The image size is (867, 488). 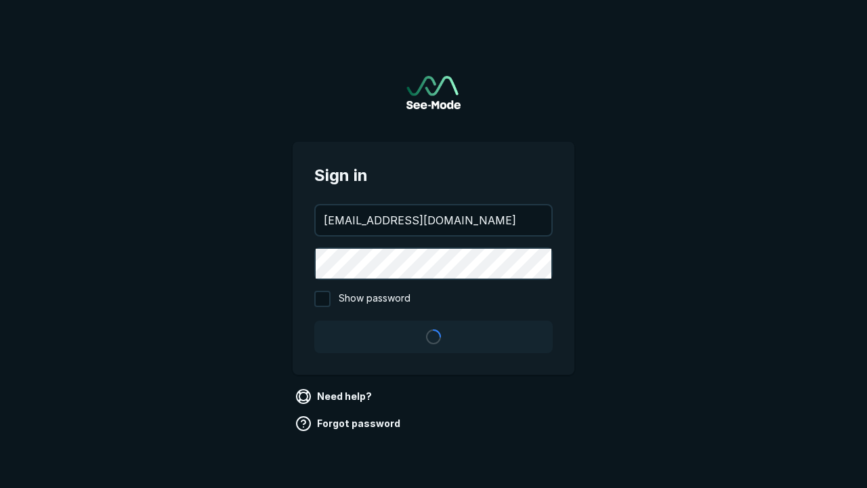 What do you see at coordinates (434, 92) in the screenshot?
I see `img: See-Mode Logo` at bounding box center [434, 92].